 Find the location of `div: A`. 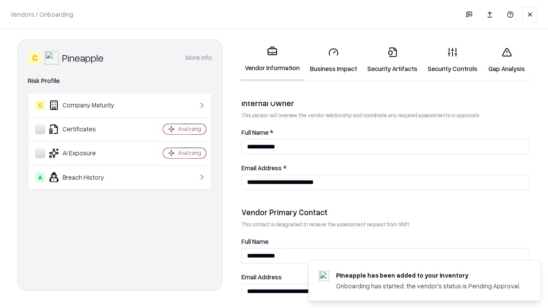

div: A is located at coordinates (40, 177).